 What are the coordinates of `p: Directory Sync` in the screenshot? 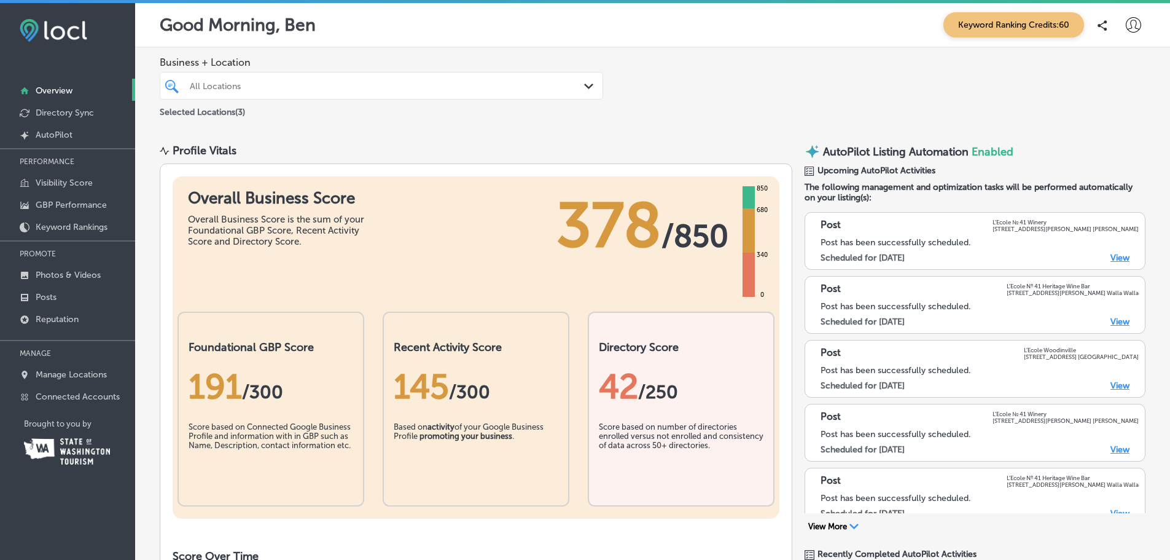 It's located at (64, 112).